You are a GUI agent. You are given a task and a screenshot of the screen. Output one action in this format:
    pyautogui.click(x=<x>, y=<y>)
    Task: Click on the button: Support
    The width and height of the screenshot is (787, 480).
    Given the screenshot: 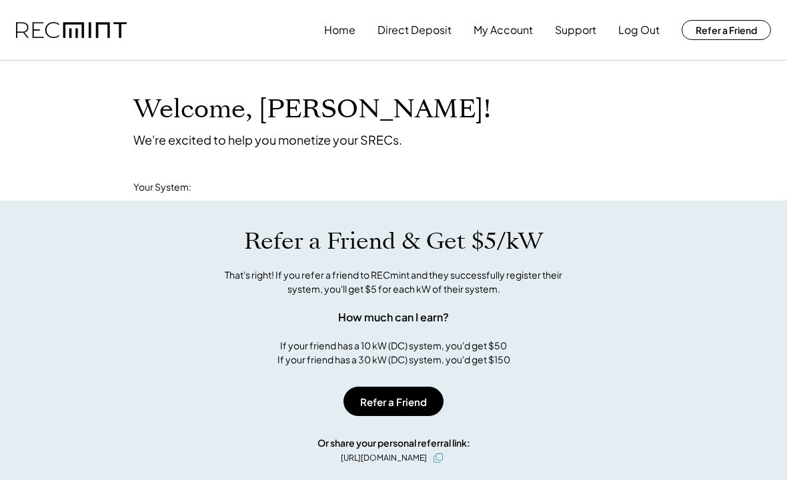 What is the action you would take?
    pyautogui.click(x=575, y=30)
    